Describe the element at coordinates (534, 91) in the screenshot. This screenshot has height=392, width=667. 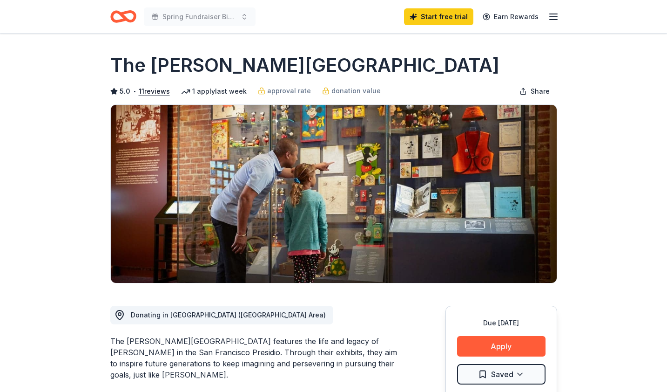
I see `button: Share` at that location.